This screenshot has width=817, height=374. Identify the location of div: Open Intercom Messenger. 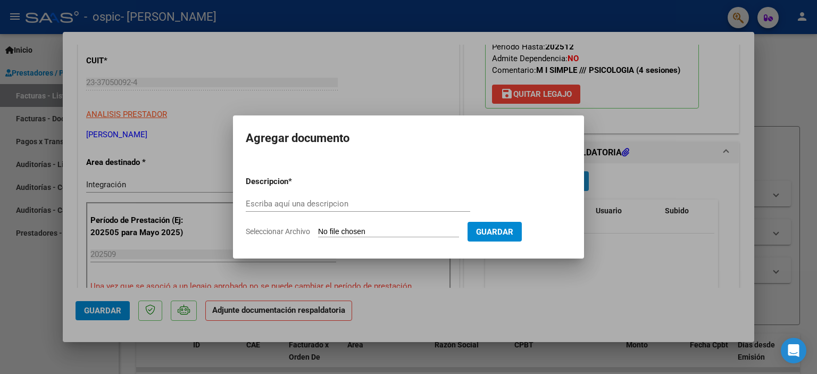
(794, 351).